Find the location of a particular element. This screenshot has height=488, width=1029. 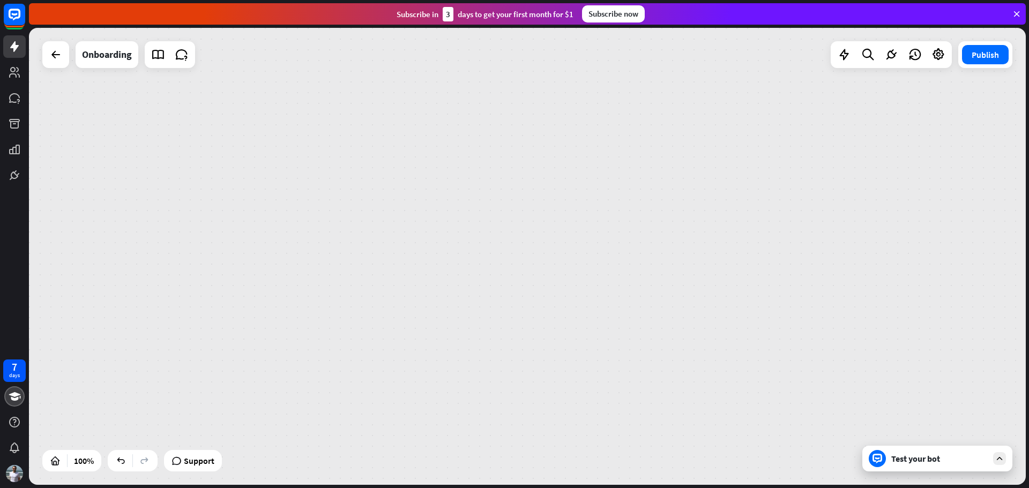

div: Subscribe in days to get your first month for $1 is located at coordinates (485, 14).